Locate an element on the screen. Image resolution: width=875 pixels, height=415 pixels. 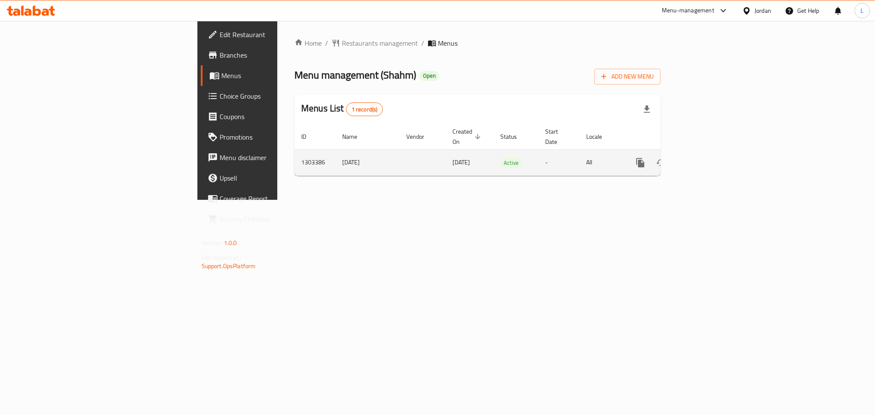
div: Export file is located at coordinates (647, 109).